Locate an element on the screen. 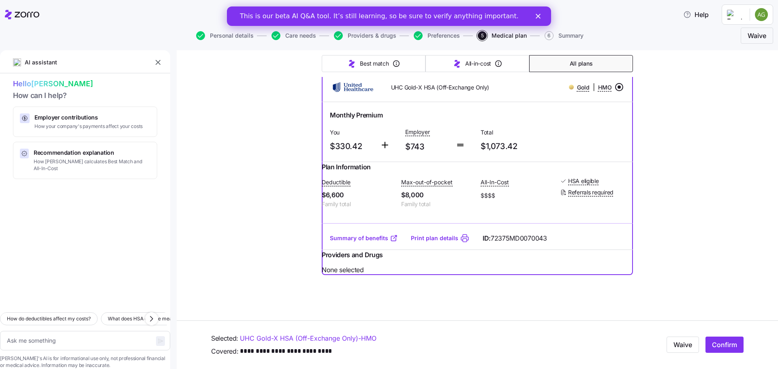  span: Gold is located at coordinates (583, 87).